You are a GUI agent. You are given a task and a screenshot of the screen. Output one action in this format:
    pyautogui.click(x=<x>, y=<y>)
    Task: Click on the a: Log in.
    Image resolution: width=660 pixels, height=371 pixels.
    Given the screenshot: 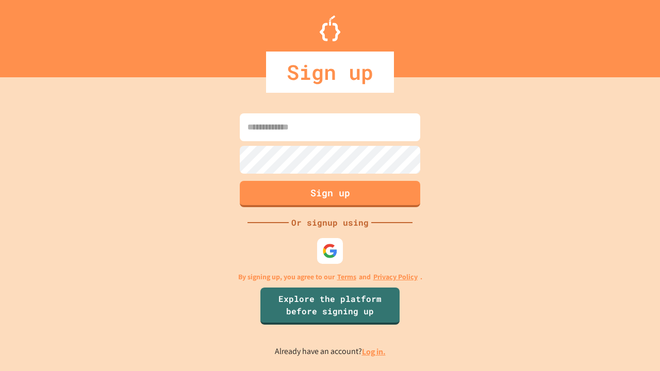 What is the action you would take?
    pyautogui.click(x=374, y=352)
    